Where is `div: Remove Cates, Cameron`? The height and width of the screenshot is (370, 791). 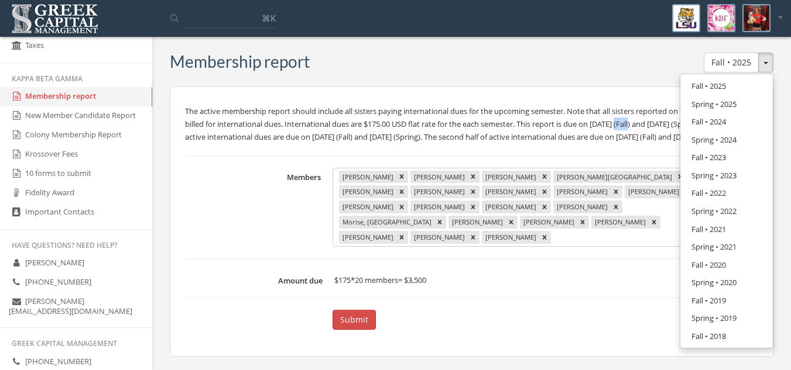 div: Remove Cates, Cameron is located at coordinates (544, 177).